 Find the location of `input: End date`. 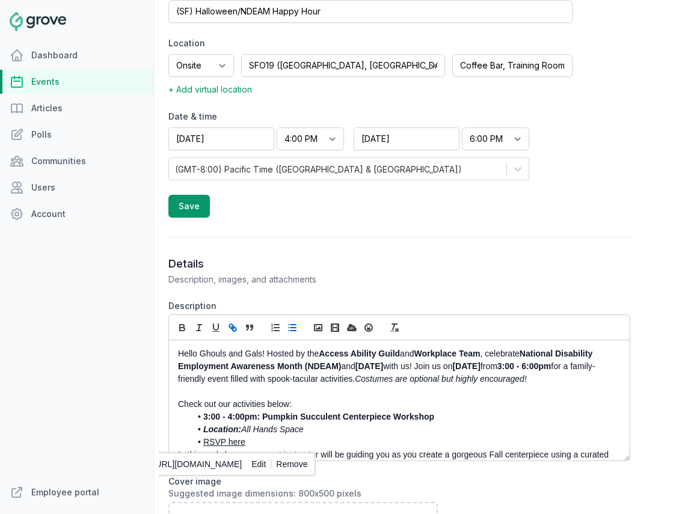

input: End date is located at coordinates (406, 139).